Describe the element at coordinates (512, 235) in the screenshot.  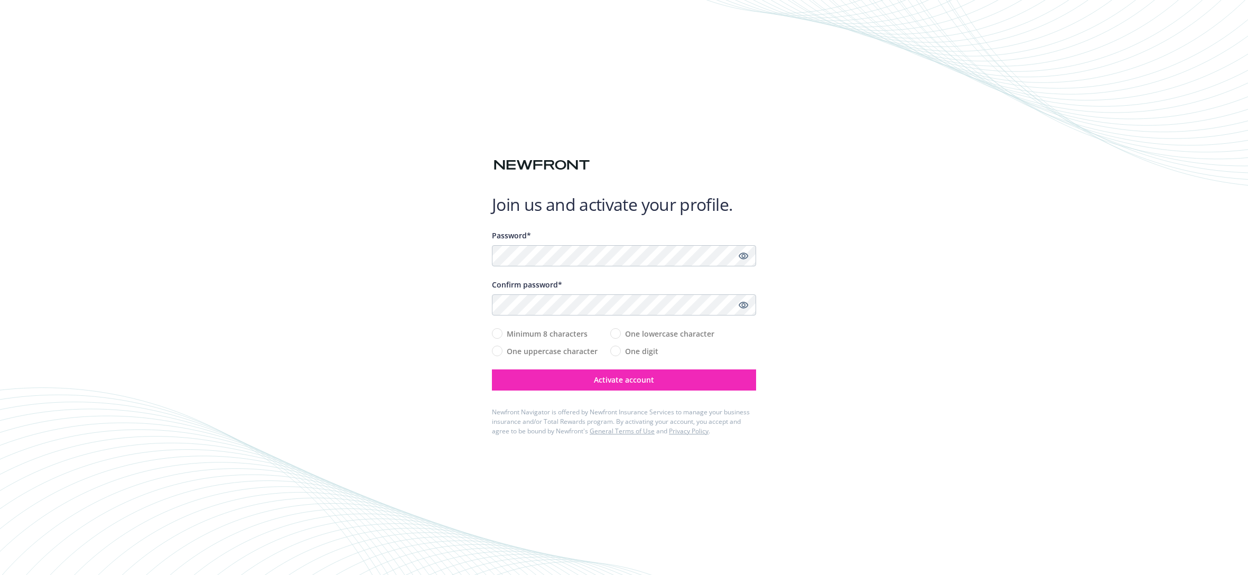
I see `span: Password*` at that location.